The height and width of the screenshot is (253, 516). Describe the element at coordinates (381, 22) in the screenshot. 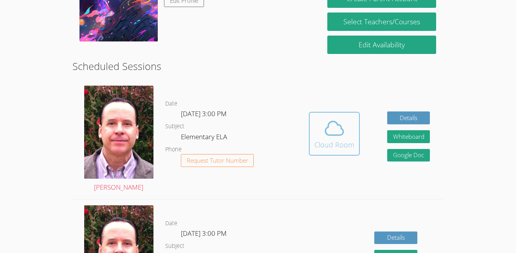

I see `a: Select Teachers/Courses` at that location.